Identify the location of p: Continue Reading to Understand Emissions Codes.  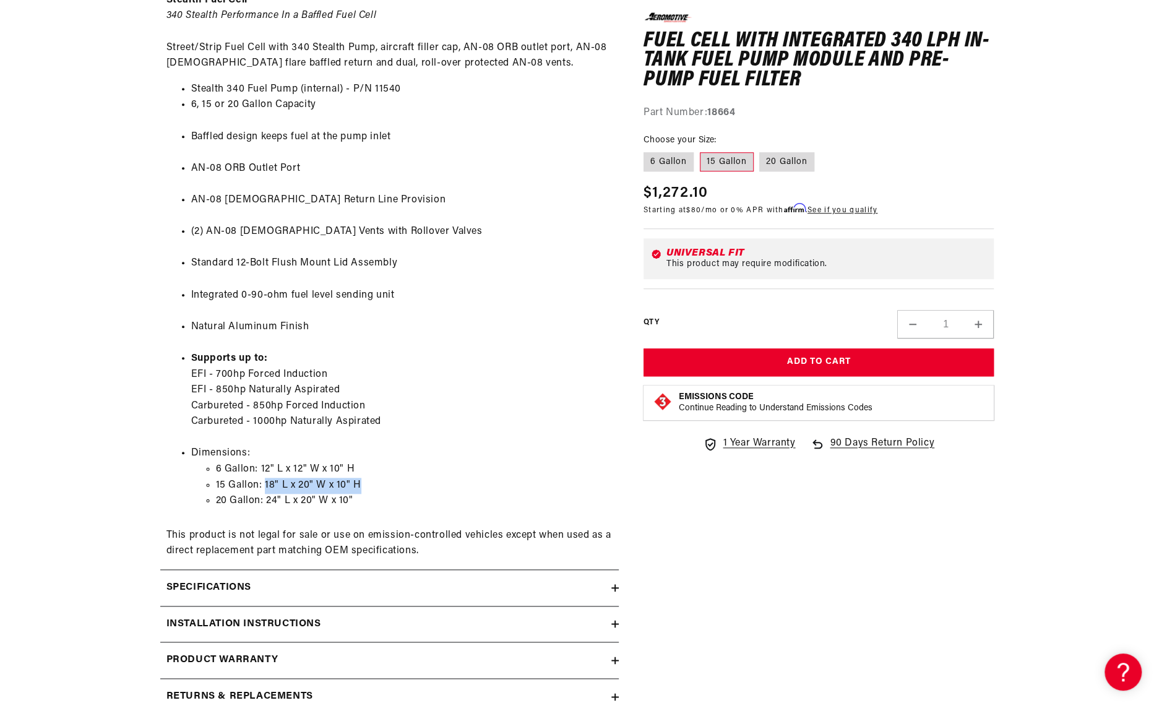
(775, 408).